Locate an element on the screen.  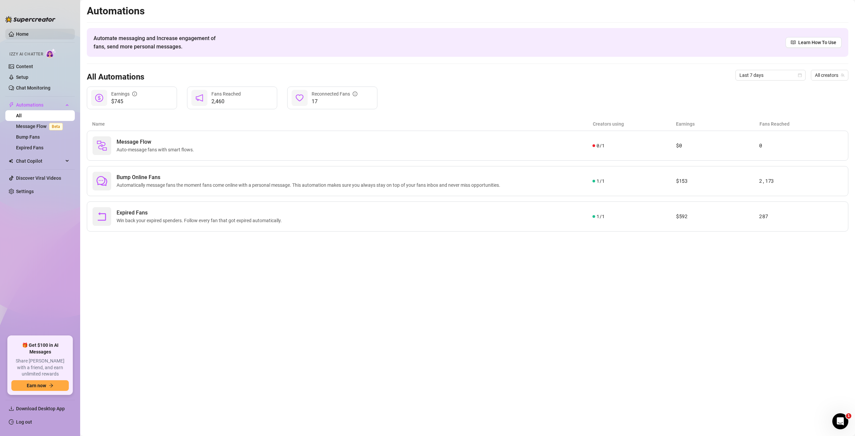
article: 2,173 is located at coordinates (801, 181).